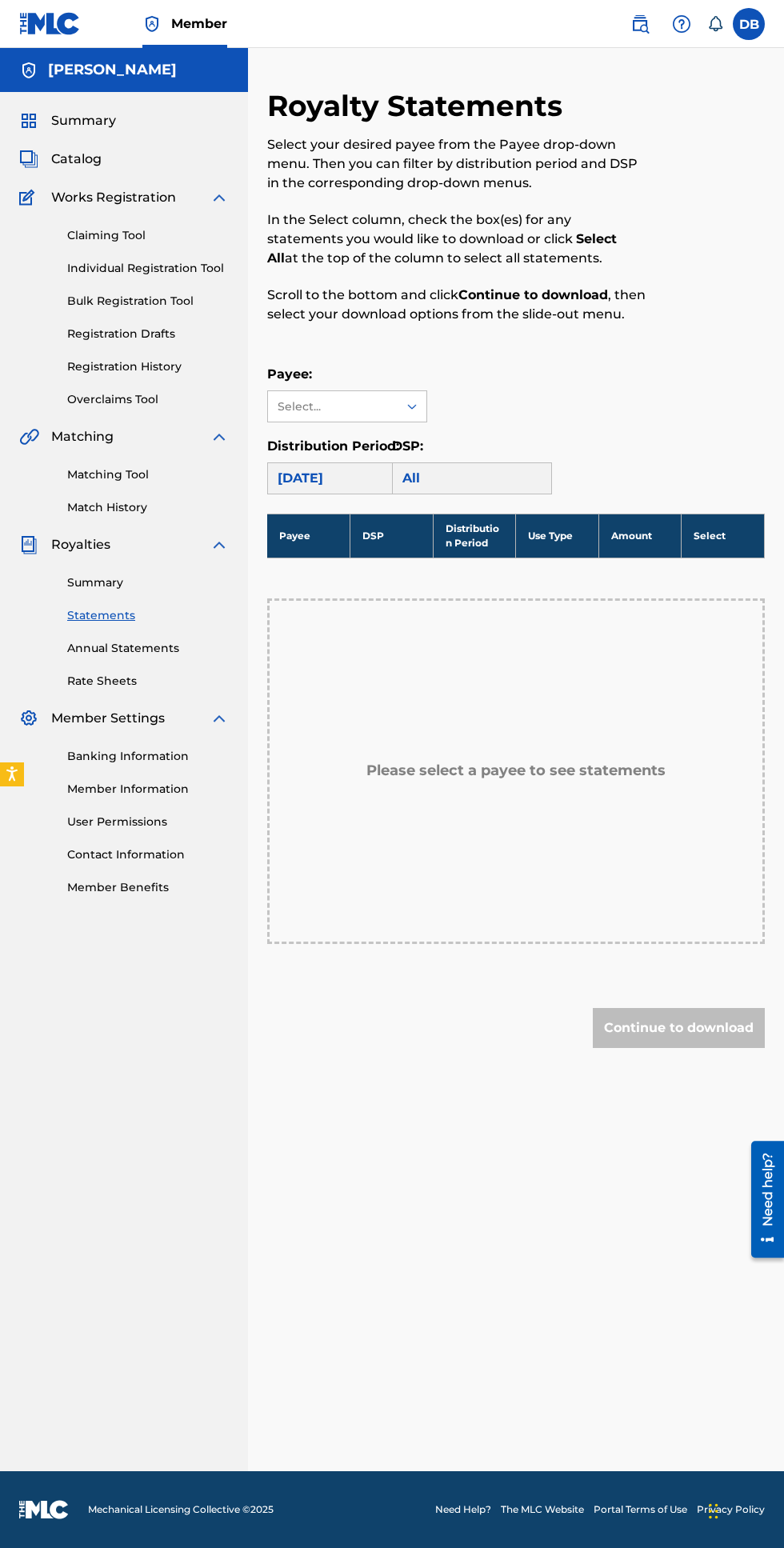 The width and height of the screenshot is (784, 1548). What do you see at coordinates (148, 475) in the screenshot?
I see `a: Matching Tool` at bounding box center [148, 475].